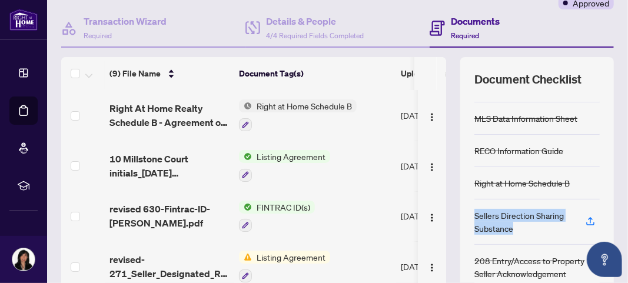 The image size is (628, 283). Describe the element at coordinates (528, 79) in the screenshot. I see `span: Document Checklist` at that location.